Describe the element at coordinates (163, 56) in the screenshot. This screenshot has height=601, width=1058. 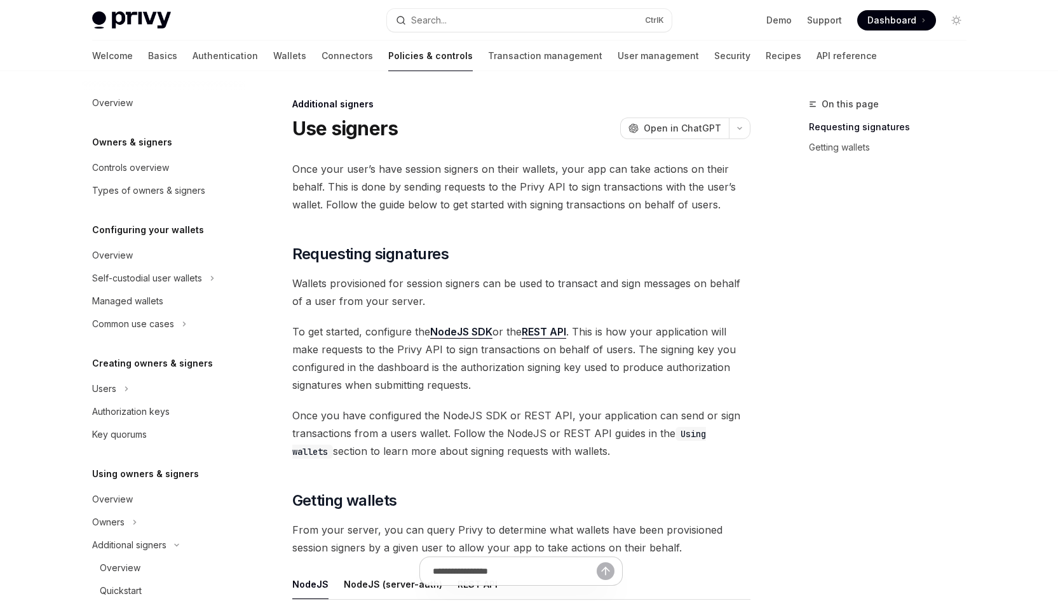
I see `a: Basics` at that location.